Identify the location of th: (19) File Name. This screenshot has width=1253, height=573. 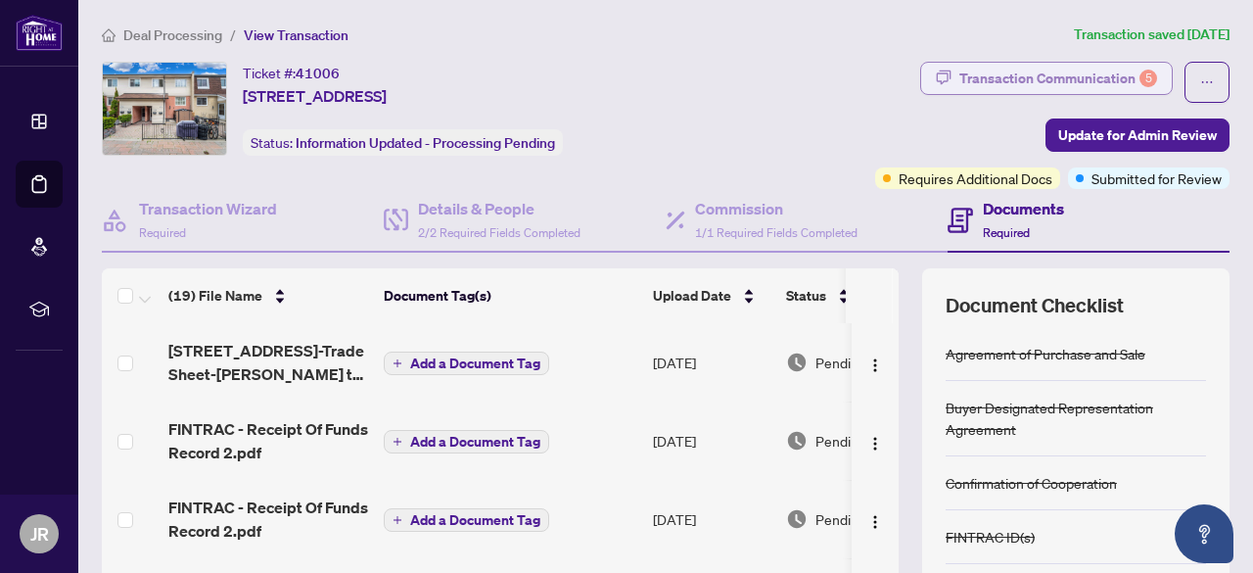
(268, 296).